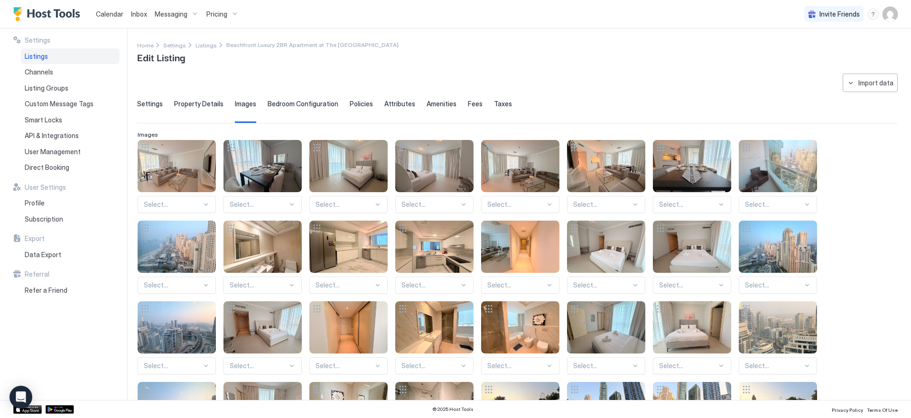 The height and width of the screenshot is (418, 911). Describe the element at coordinates (39, 72) in the screenshot. I see `span: Channels` at that location.